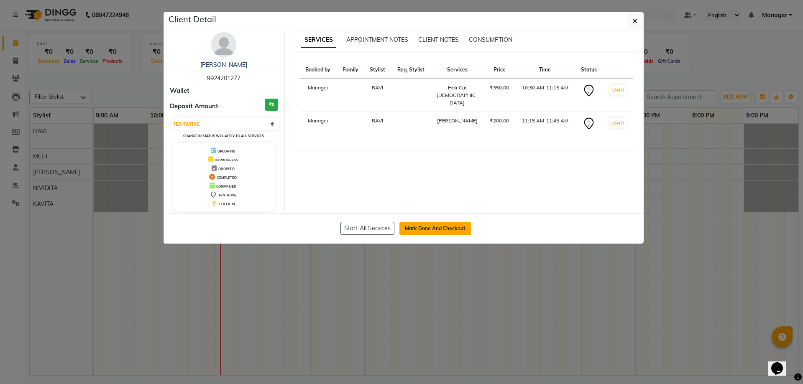 This screenshot has height=384, width=803. What do you see at coordinates (435, 229) in the screenshot?
I see `button: Mark Done And Checkout` at bounding box center [435, 229].